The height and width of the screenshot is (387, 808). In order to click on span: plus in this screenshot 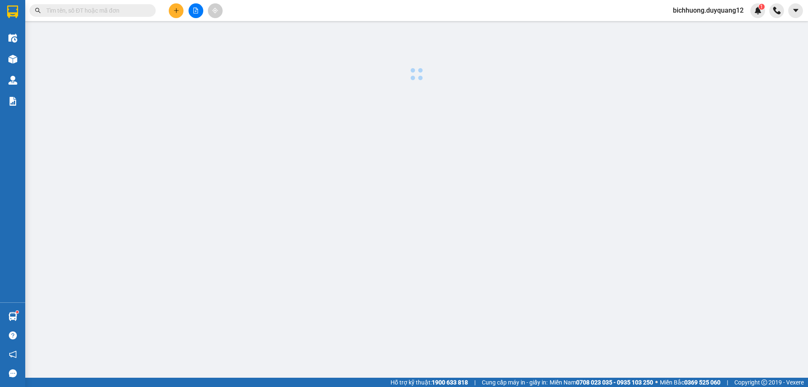, I will do `click(176, 11)`.